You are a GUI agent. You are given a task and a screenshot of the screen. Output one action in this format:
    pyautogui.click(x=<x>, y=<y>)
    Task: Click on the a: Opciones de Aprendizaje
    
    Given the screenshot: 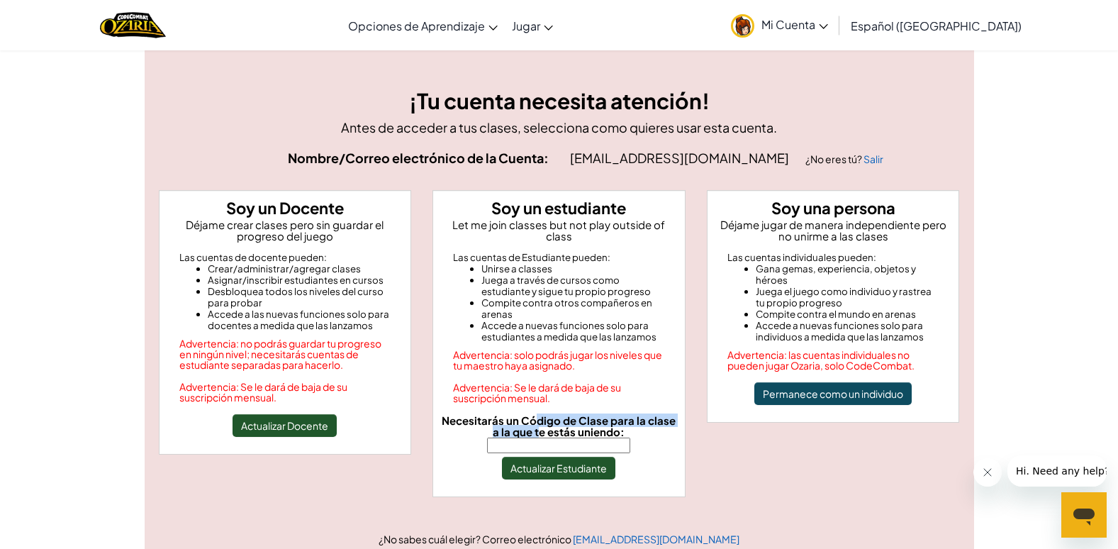 What is the action you would take?
    pyautogui.click(x=423, y=26)
    